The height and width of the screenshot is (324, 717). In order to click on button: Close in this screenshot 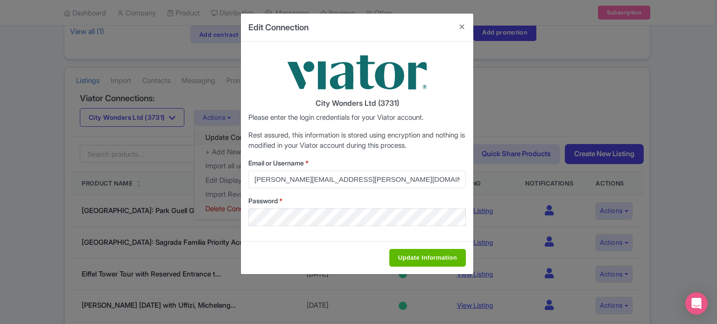, I will do `click(462, 27)`.